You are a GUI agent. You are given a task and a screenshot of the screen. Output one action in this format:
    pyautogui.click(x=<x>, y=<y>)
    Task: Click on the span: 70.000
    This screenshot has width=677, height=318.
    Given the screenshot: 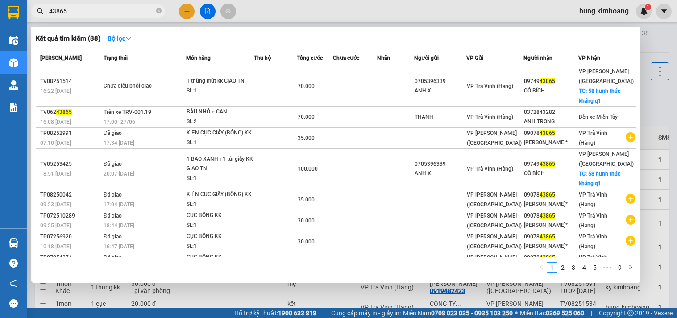 What is the action you would take?
    pyautogui.click(x=306, y=86)
    